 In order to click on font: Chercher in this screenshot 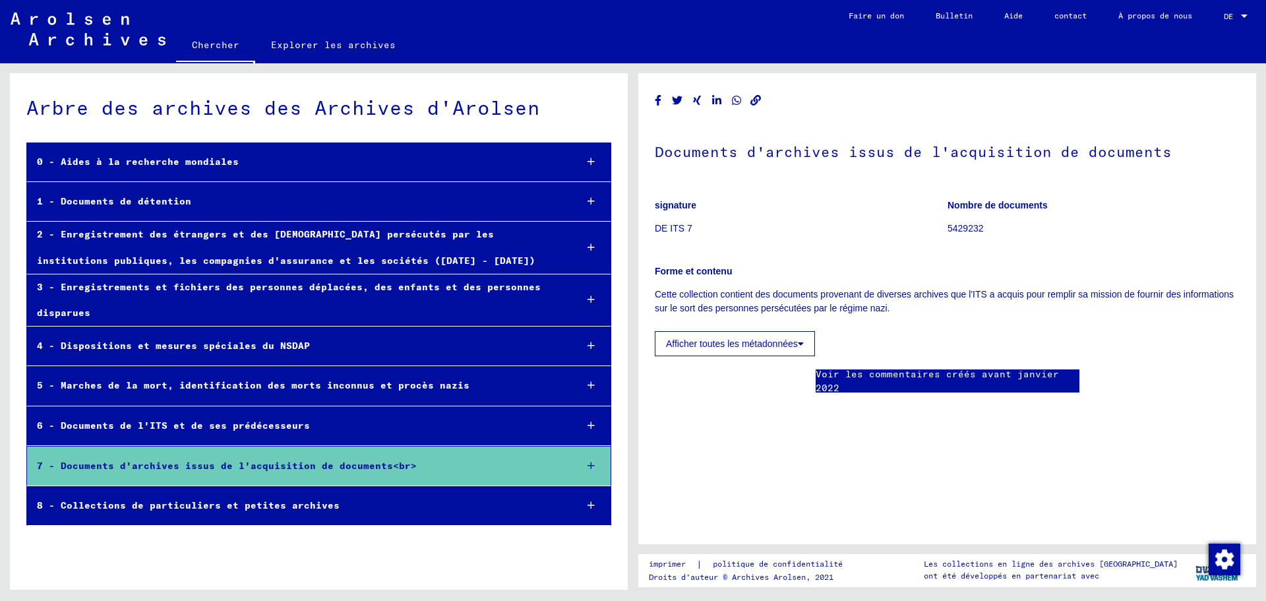, I will do `click(216, 45)`.